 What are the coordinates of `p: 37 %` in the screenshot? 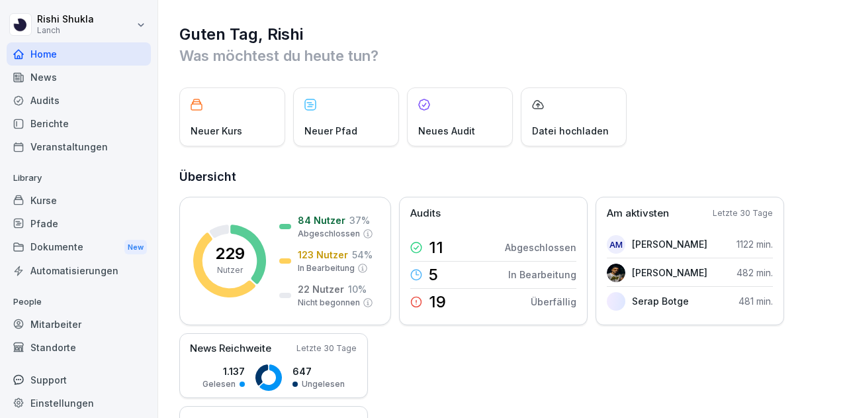 It's located at (359, 220).